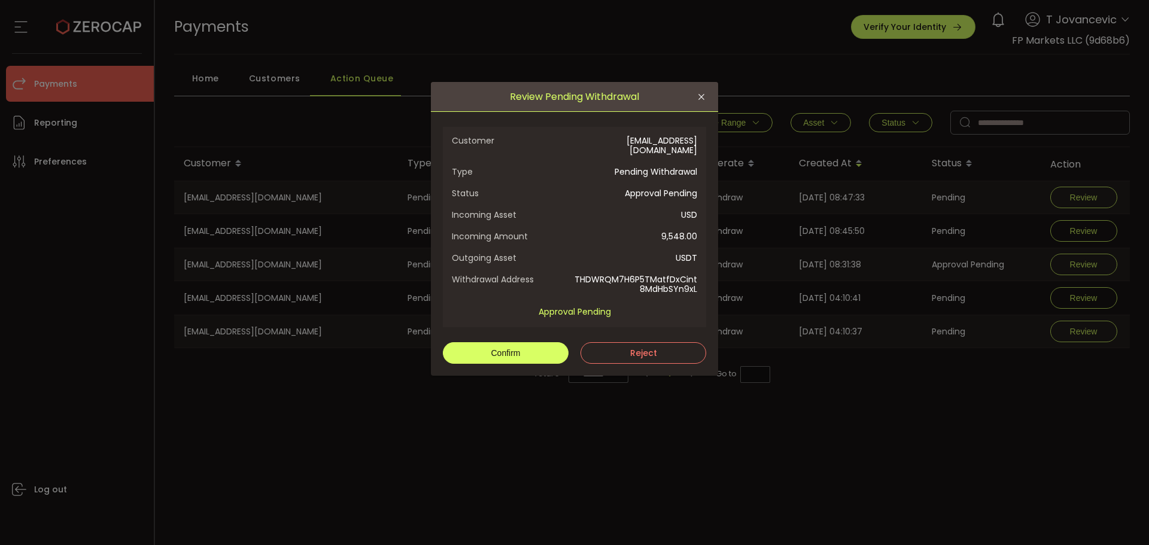  Describe the element at coordinates (636, 258) in the screenshot. I see `span: USDT` at that location.